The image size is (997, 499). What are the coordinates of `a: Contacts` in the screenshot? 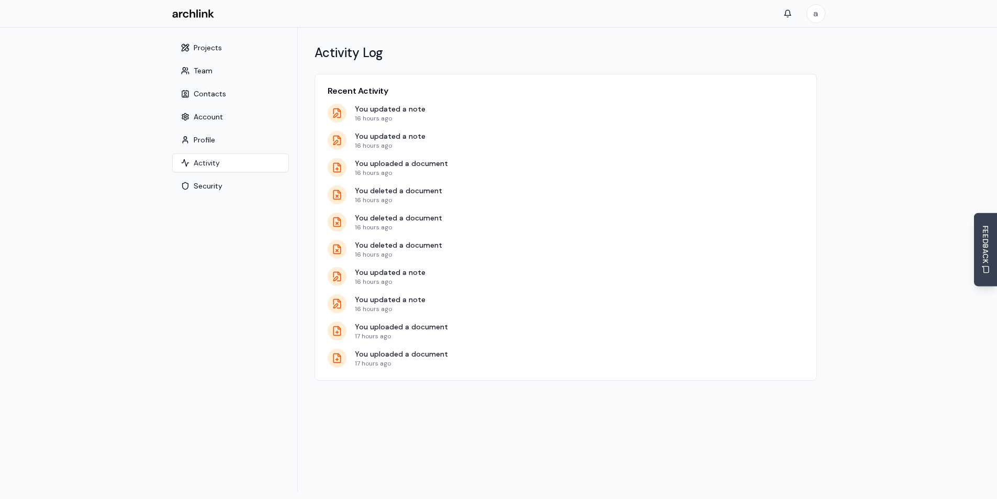 It's located at (230, 95).